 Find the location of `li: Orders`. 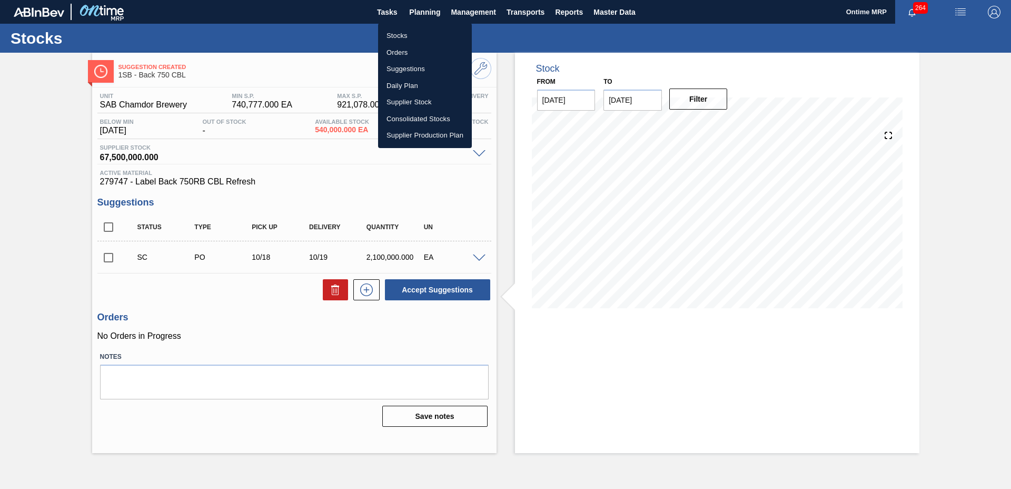

li: Orders is located at coordinates (425, 53).